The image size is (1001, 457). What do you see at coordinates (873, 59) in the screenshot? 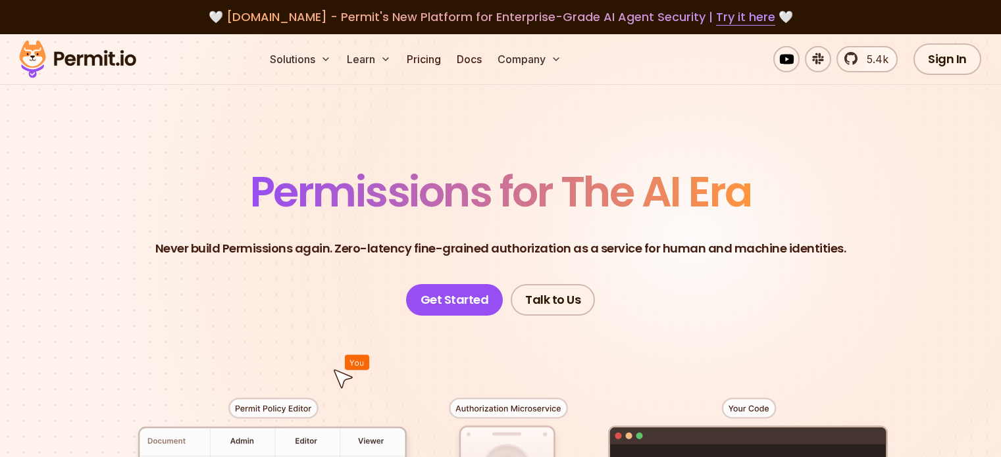
I see `span: 5.4k` at bounding box center [873, 59].